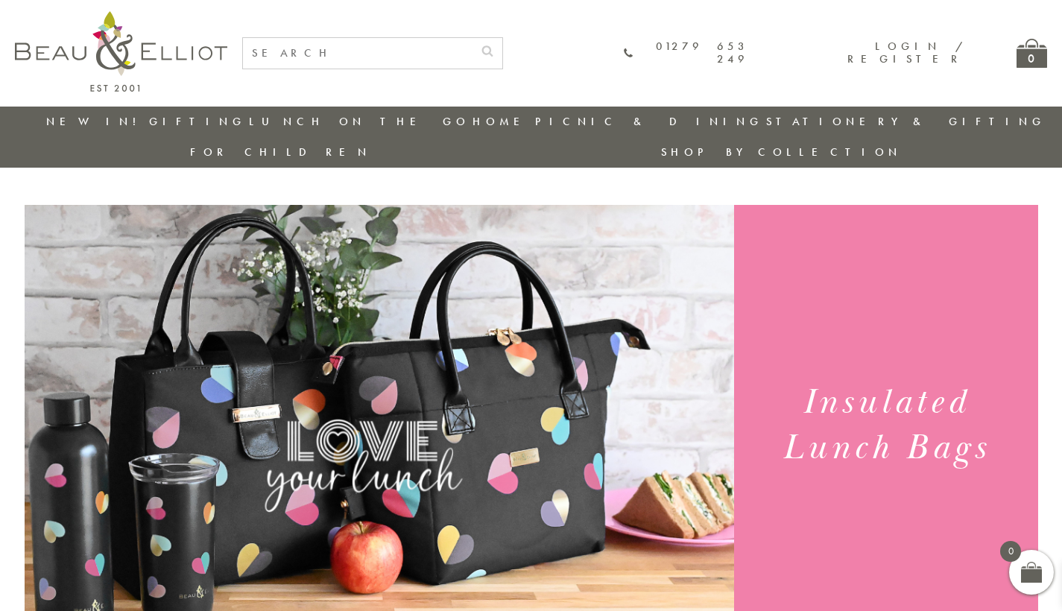  I want to click on a: Stationery & Gifting, so click(905, 121).